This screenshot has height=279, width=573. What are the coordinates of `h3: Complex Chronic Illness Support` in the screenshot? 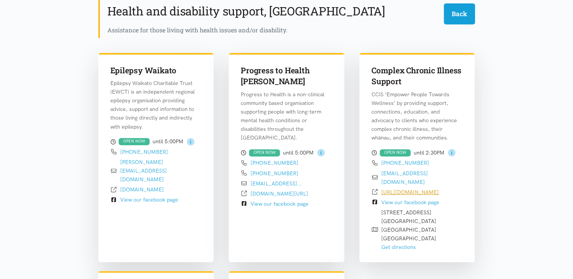 It's located at (417, 76).